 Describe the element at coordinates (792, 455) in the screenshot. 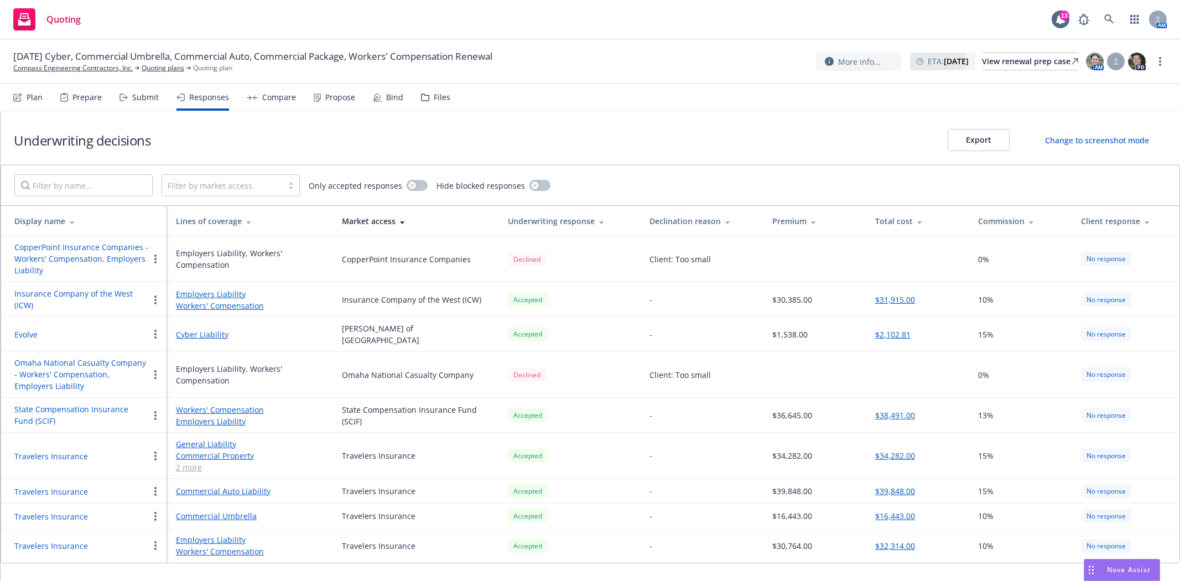

I see `div: $34,282.00` at that location.